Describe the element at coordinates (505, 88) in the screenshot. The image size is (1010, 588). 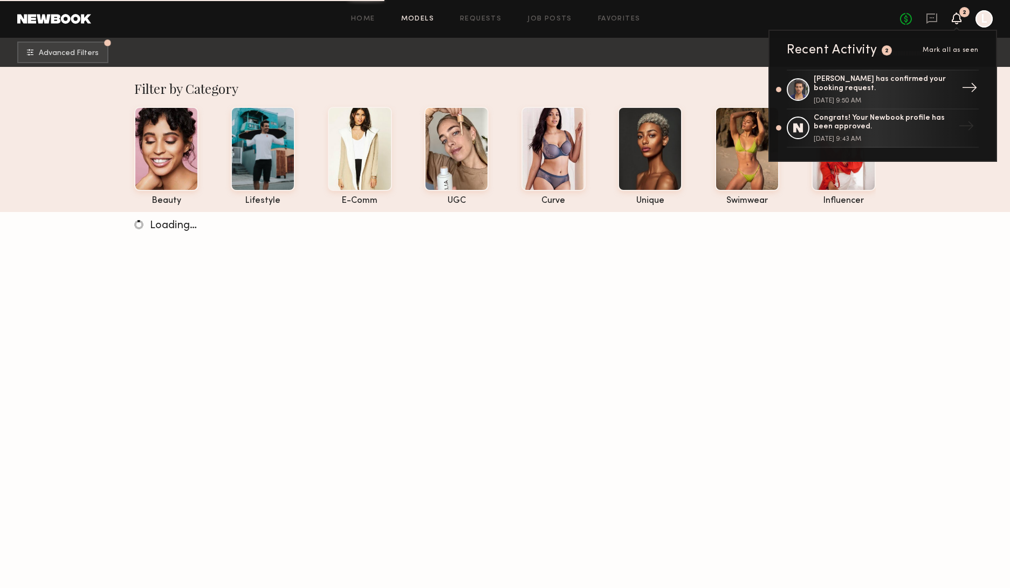
I see `div: Filter by Category` at that location.